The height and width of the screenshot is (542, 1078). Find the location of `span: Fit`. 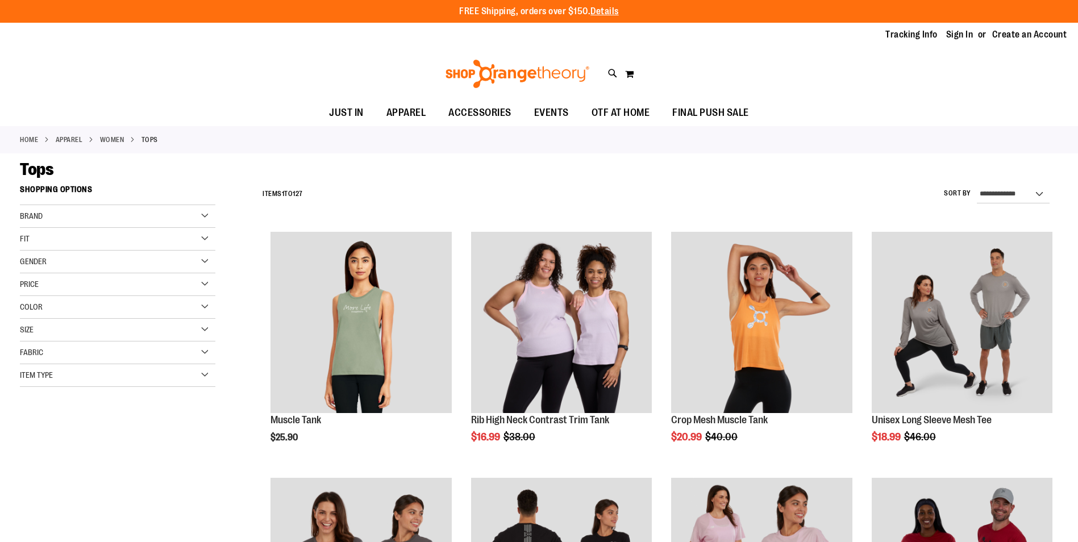

span: Fit is located at coordinates (24, 239).